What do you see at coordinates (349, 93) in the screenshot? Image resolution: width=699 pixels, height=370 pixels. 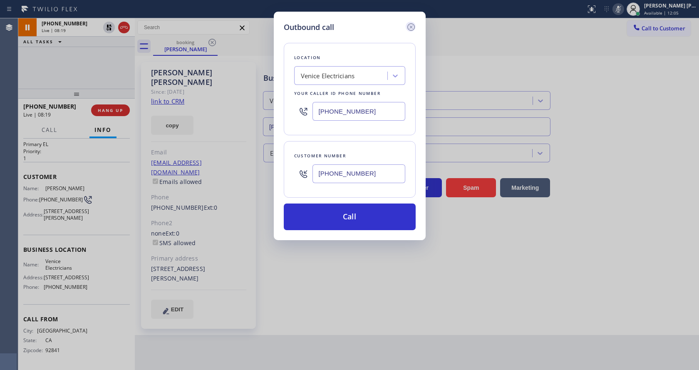 I see `div: Your caller id phone number` at bounding box center [349, 93].